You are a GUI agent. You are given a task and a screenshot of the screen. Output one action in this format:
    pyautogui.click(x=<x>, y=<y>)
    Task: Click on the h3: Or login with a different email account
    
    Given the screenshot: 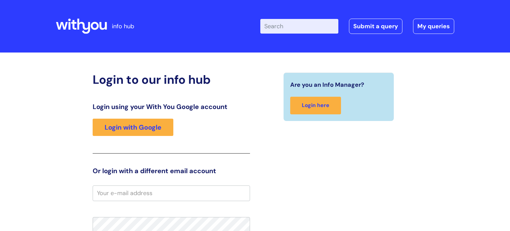 What is the action you would take?
    pyautogui.click(x=171, y=171)
    